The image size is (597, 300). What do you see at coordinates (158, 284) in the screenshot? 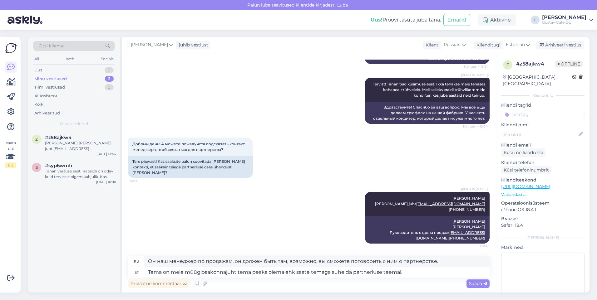
I see `div: Privaatne kommentaar` at bounding box center [158, 284].